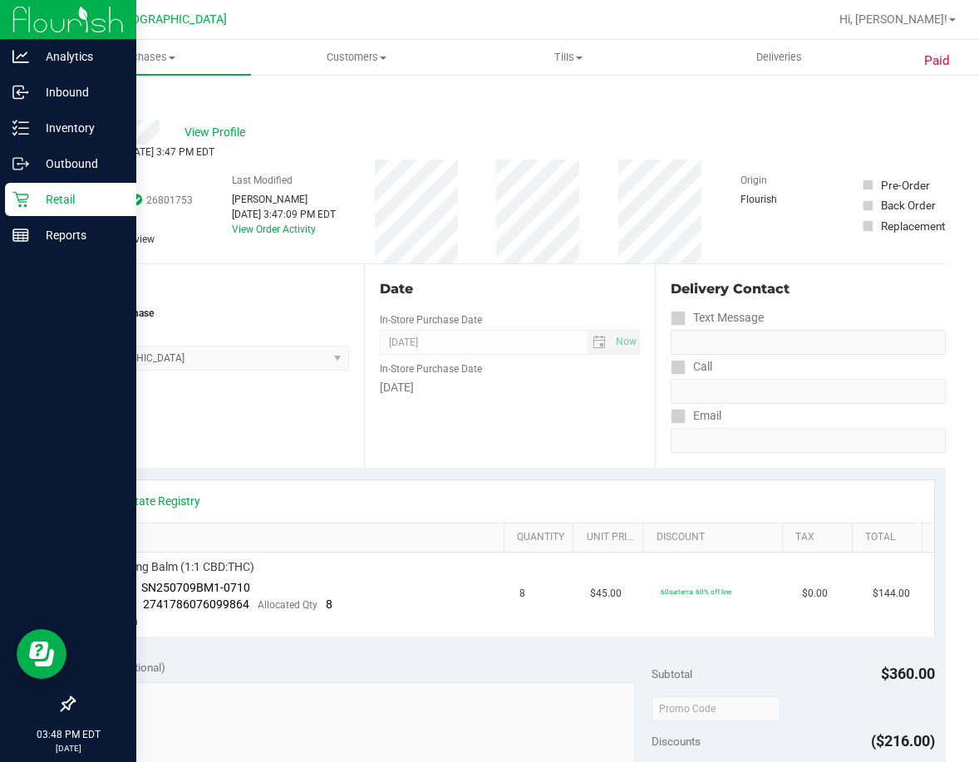 The width and height of the screenshot is (979, 762). I want to click on label: Last Modified, so click(262, 180).